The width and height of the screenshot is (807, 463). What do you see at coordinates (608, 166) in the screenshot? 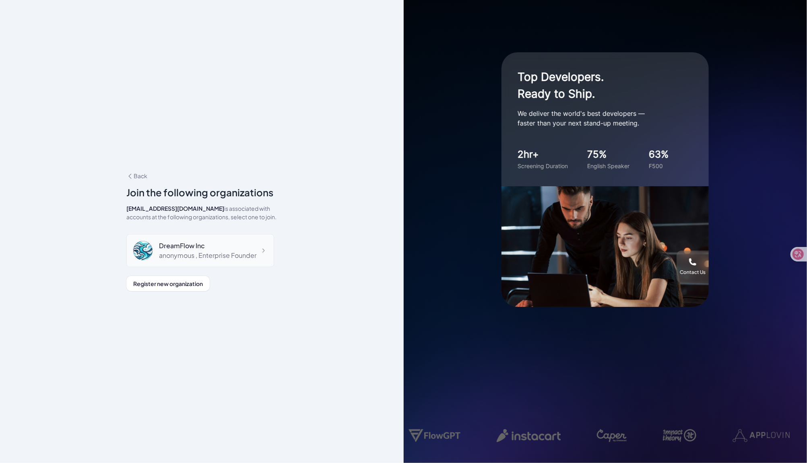
I see `div: English Speaker` at bounding box center [608, 166].